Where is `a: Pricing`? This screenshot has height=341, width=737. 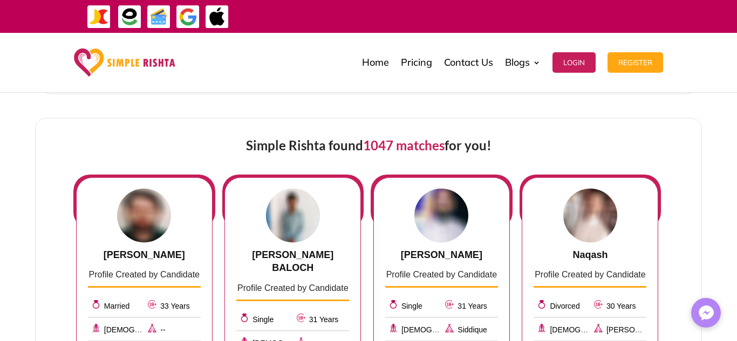 a: Pricing is located at coordinates (416, 63).